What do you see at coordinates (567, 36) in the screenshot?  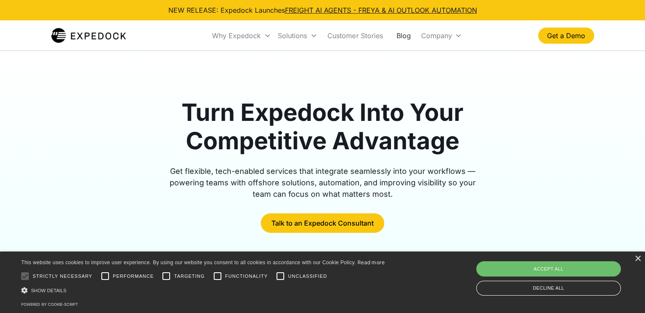 I see `a: Get a Demo` at bounding box center [567, 36].